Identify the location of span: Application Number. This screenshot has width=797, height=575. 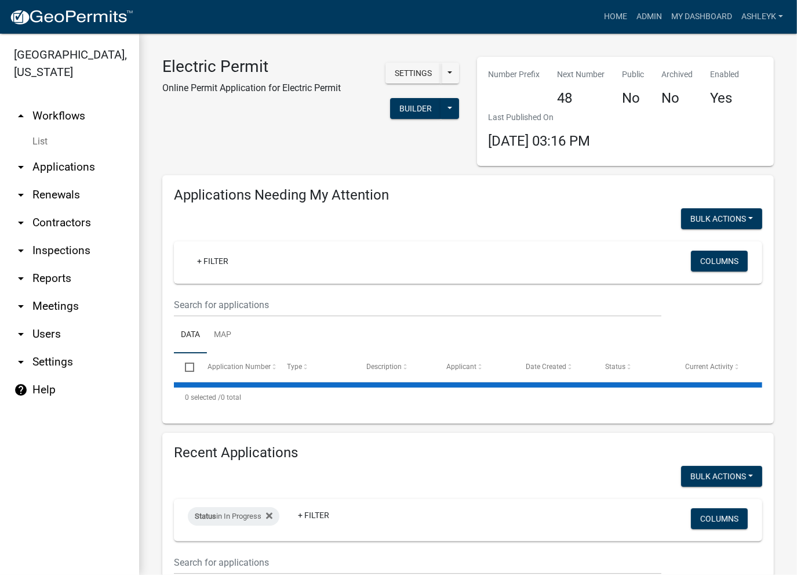
(239, 366).